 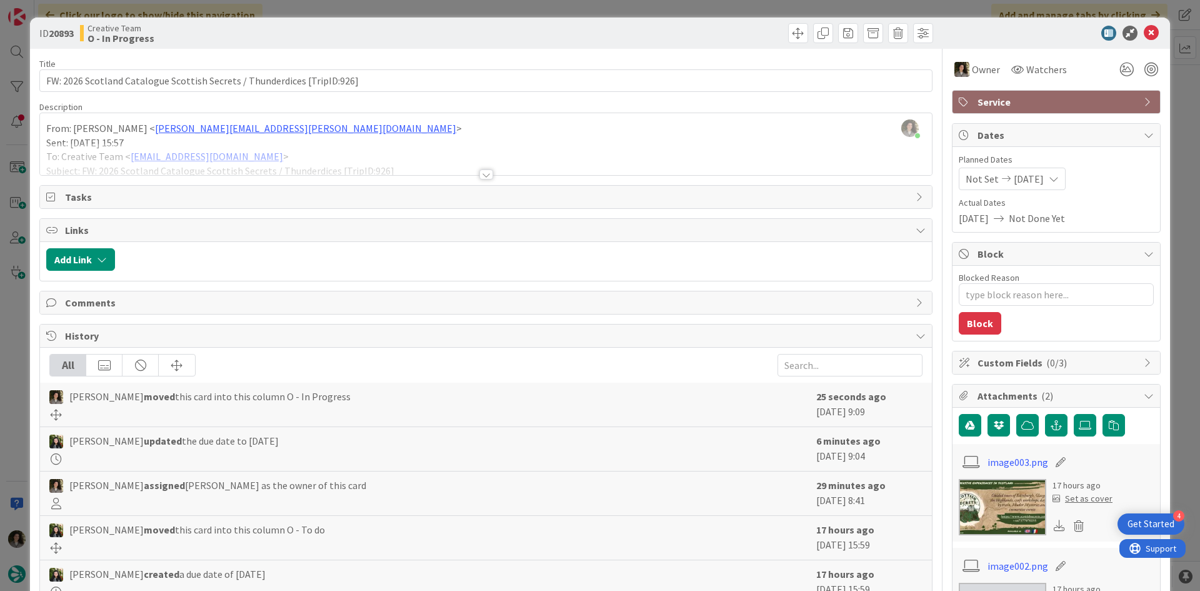 What do you see at coordinates (1058, 363) in the screenshot?
I see `span: Custom Fields` at bounding box center [1058, 363].